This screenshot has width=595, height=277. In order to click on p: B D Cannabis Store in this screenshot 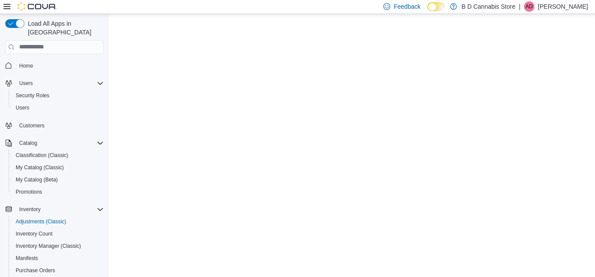, I will do `click(488, 7)`.